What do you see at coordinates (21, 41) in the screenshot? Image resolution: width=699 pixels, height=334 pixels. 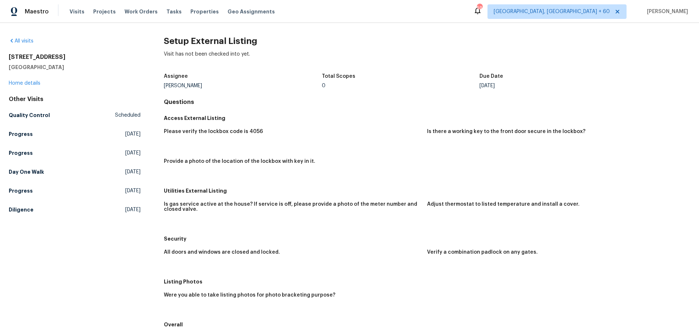 I see `a: All visits` at bounding box center [21, 41].